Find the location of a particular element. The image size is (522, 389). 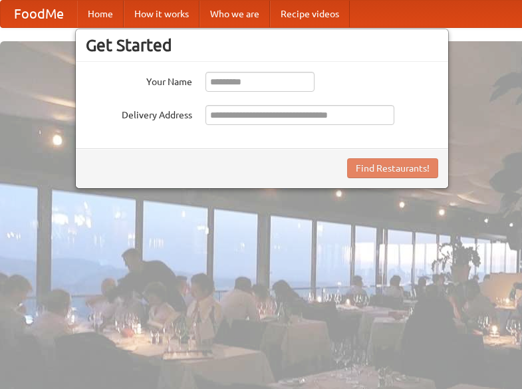

label: Delivery Address is located at coordinates (139, 113).